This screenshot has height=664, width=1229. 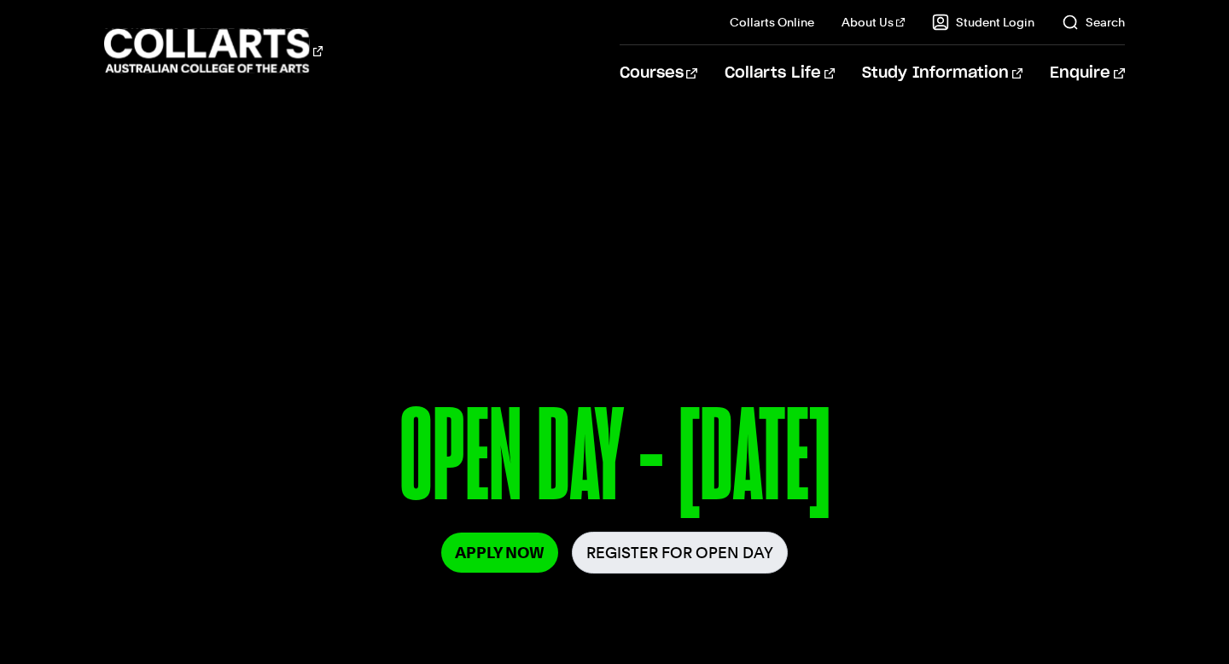 What do you see at coordinates (679, 552) in the screenshot?
I see `a: Register for Open Day` at bounding box center [679, 552].